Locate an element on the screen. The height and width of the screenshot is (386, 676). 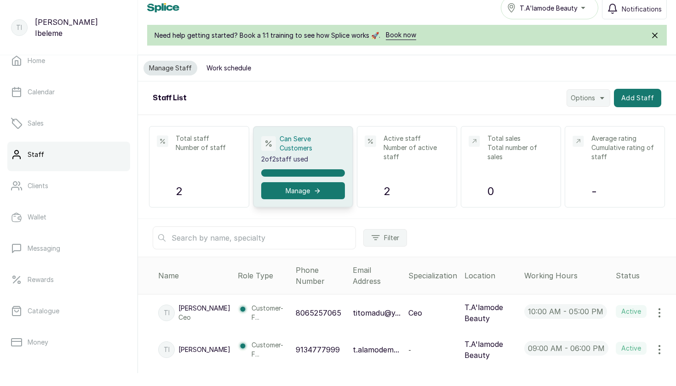
span: Options is located at coordinates (583, 98).